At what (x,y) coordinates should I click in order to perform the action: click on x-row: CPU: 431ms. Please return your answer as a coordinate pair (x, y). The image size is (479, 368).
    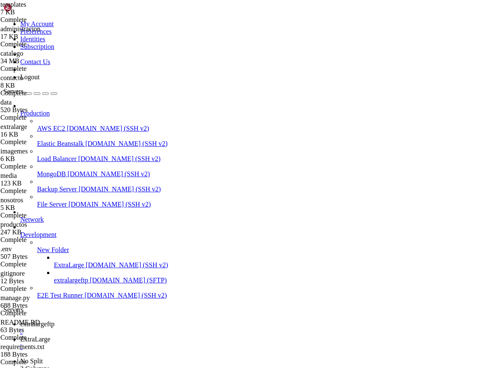
    Looking at the image, I should click on (187, 186).